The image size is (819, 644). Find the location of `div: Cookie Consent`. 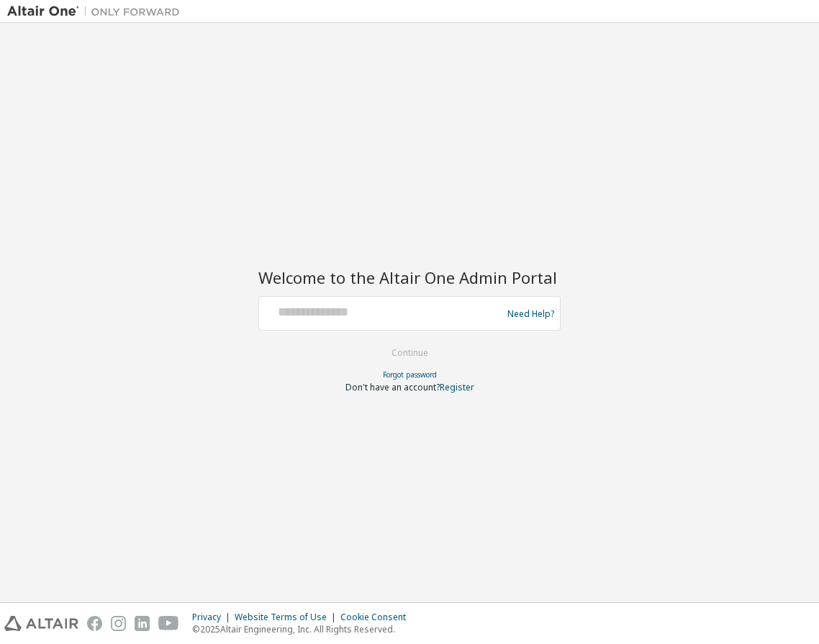

div: Cookie Consent is located at coordinates (377, 617).